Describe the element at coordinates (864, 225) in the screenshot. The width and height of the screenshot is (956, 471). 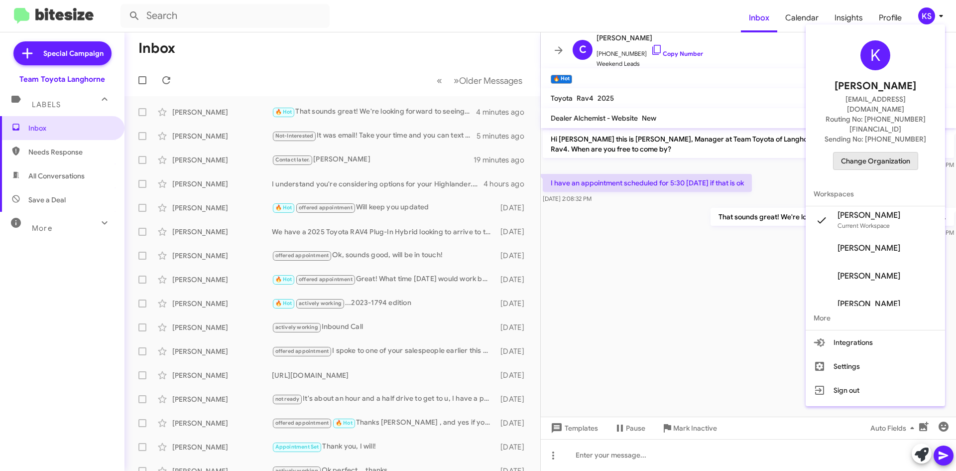
I see `span: Current Workspace` at that location.